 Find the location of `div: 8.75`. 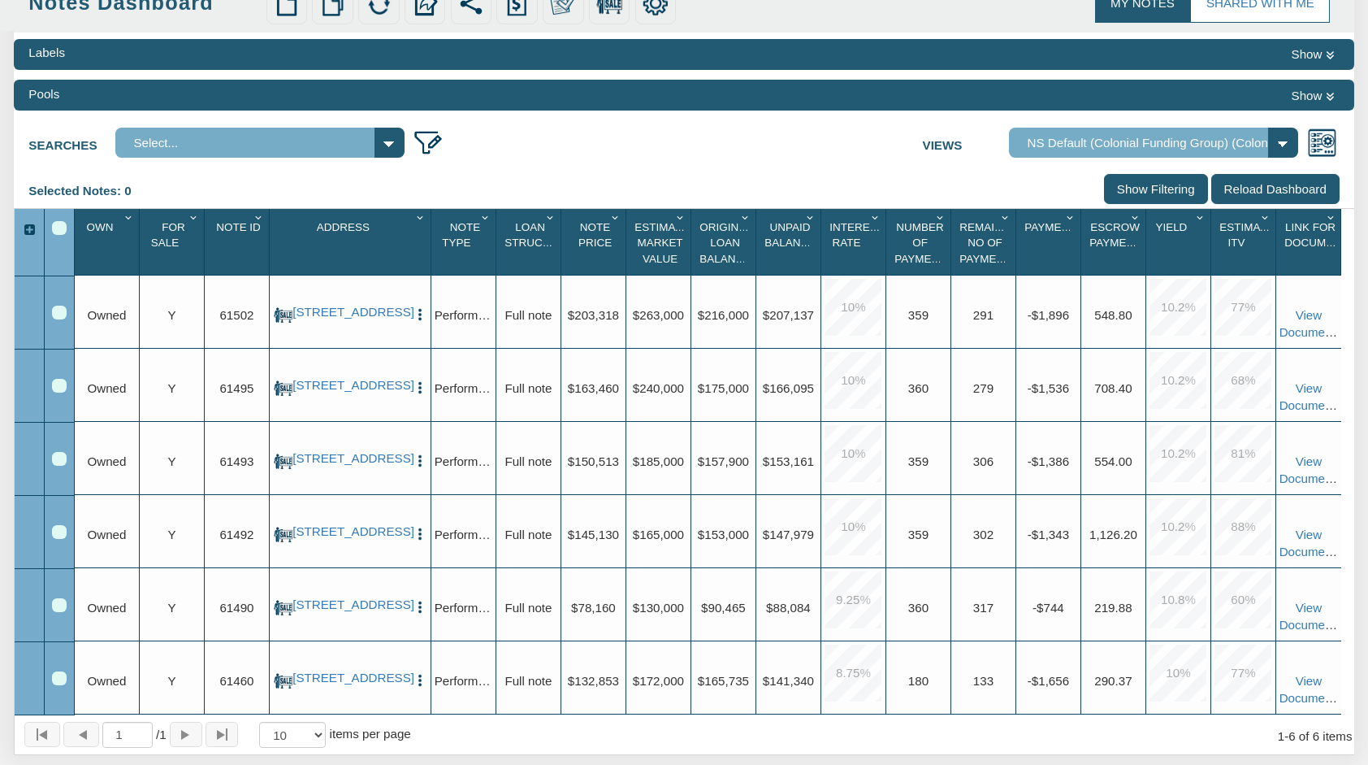

div: 8.75 is located at coordinates (853, 673).